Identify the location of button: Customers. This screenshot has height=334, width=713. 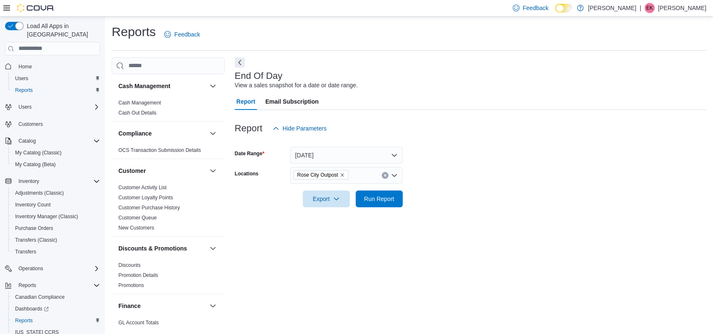
(52, 124).